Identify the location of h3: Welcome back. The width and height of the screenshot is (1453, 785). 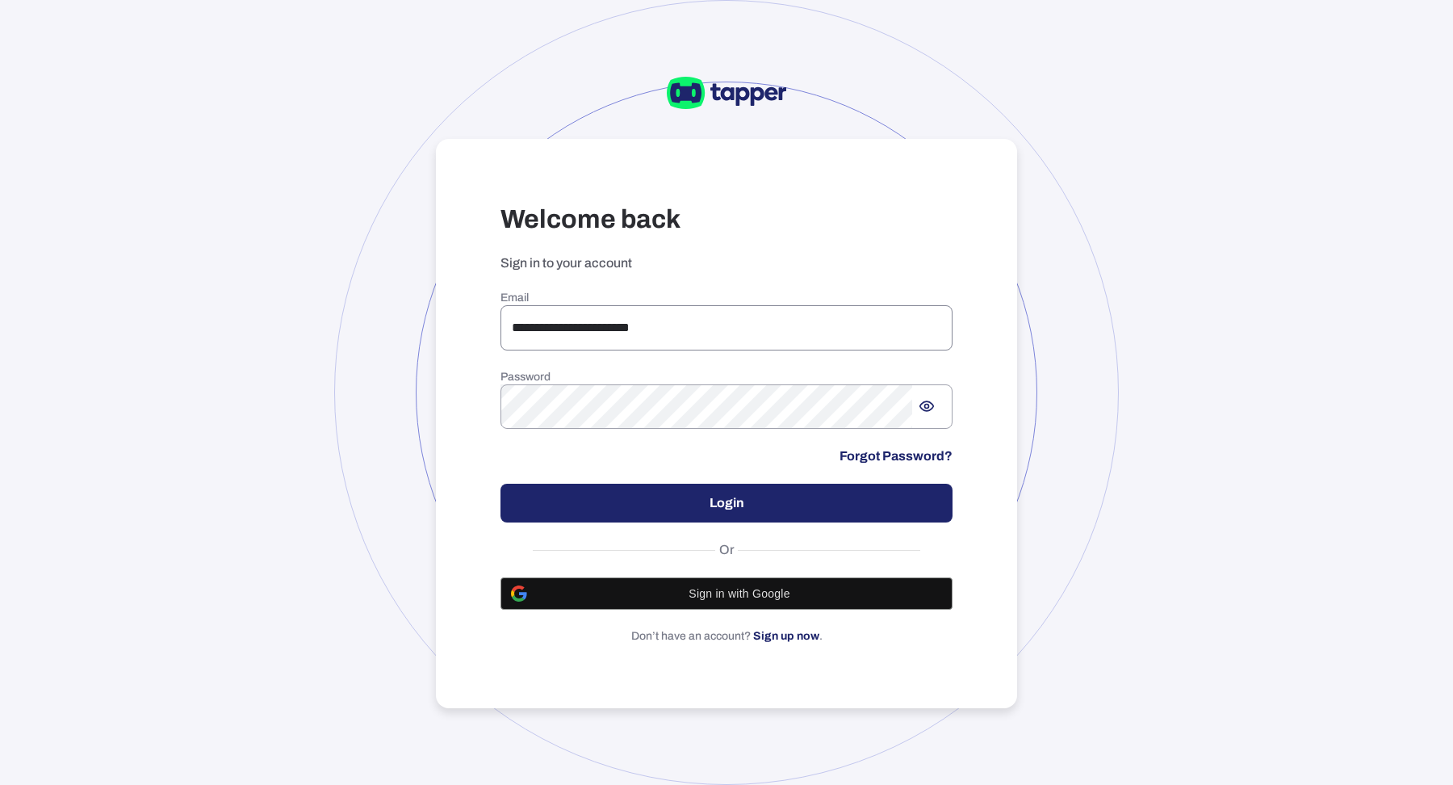
(726, 220).